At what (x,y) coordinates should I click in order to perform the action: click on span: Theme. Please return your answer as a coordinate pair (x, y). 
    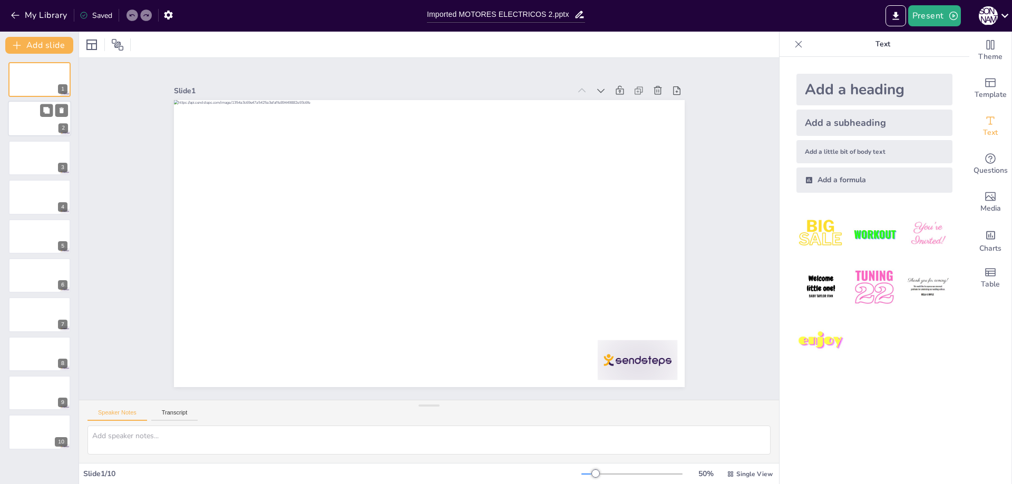
    Looking at the image, I should click on (990, 57).